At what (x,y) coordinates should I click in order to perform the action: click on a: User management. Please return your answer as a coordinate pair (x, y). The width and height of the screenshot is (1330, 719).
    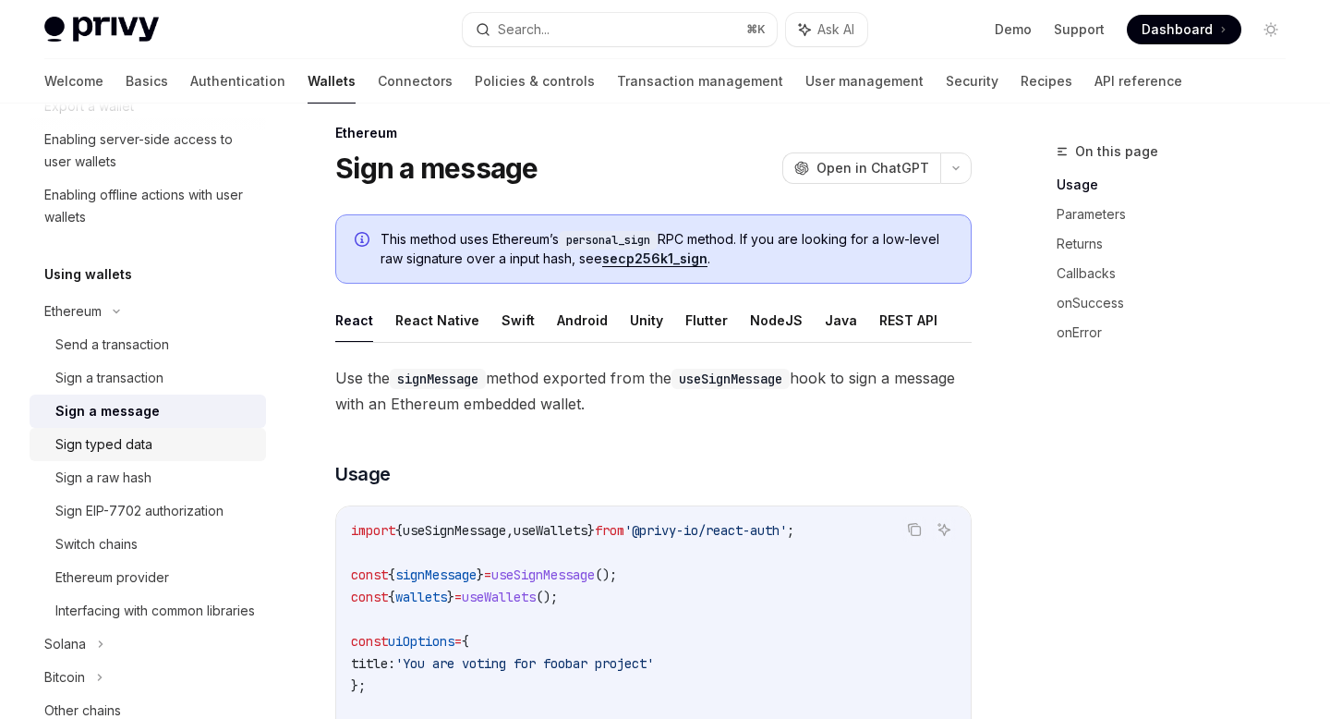
    Looking at the image, I should click on (865, 81).